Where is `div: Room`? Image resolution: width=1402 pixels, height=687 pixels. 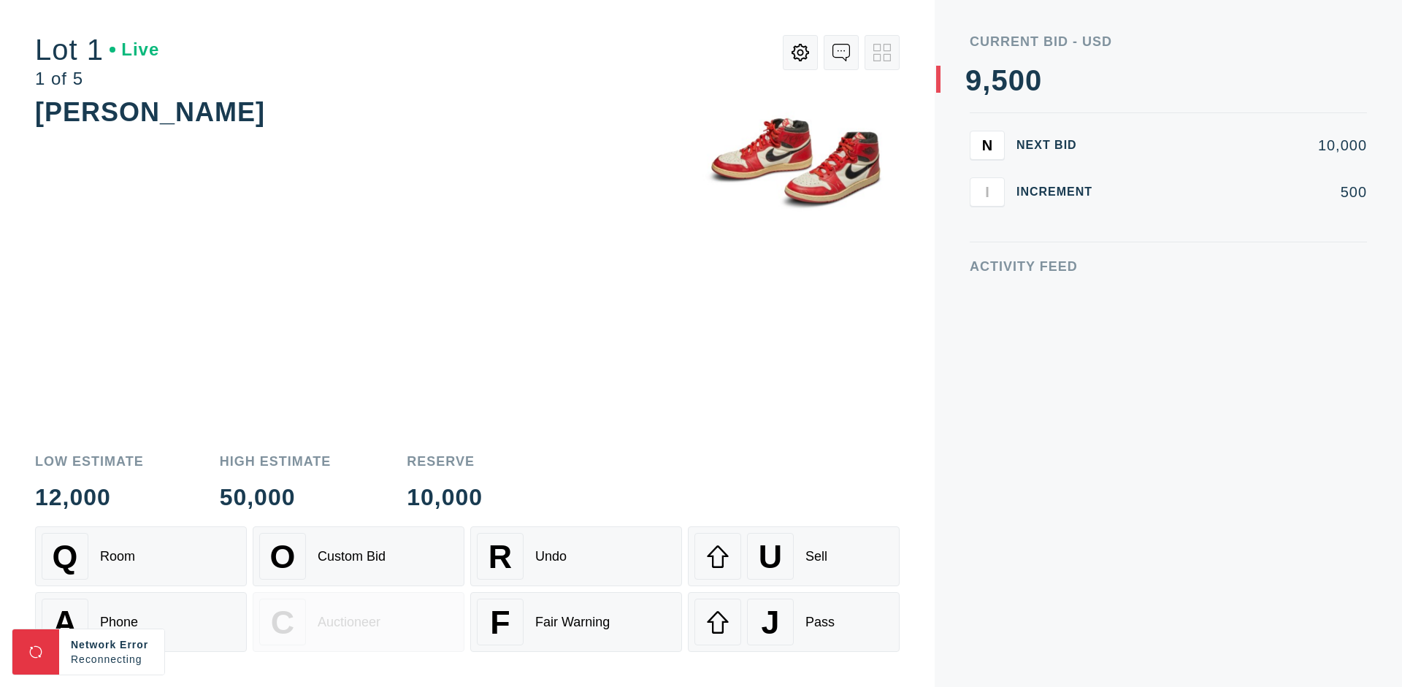 div: Room is located at coordinates (118, 556).